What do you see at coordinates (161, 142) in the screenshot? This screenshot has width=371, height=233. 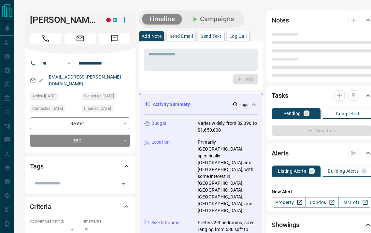 I see `p: Location` at bounding box center [161, 142].